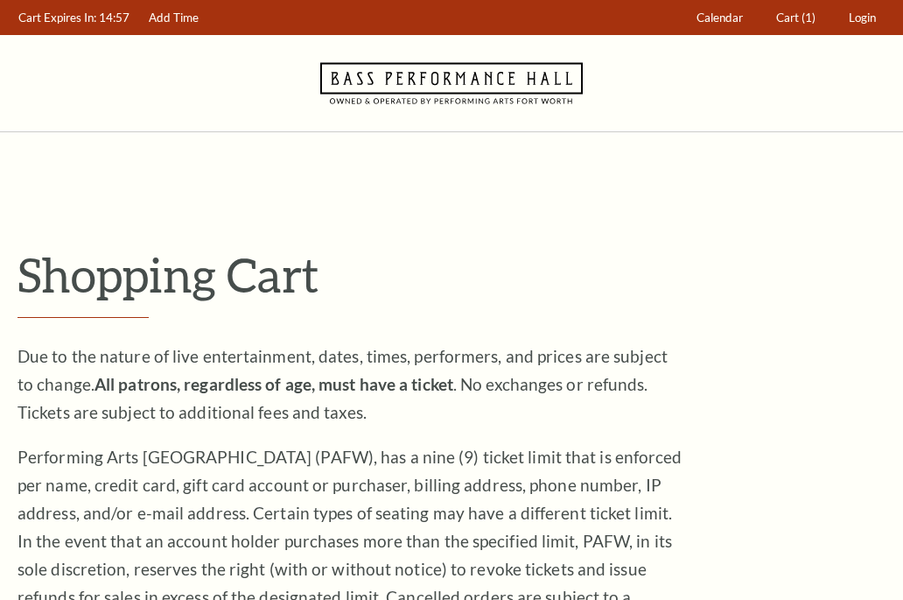  Describe the element at coordinates (57, 18) in the screenshot. I see `span: Cart Expires In:` at that location.